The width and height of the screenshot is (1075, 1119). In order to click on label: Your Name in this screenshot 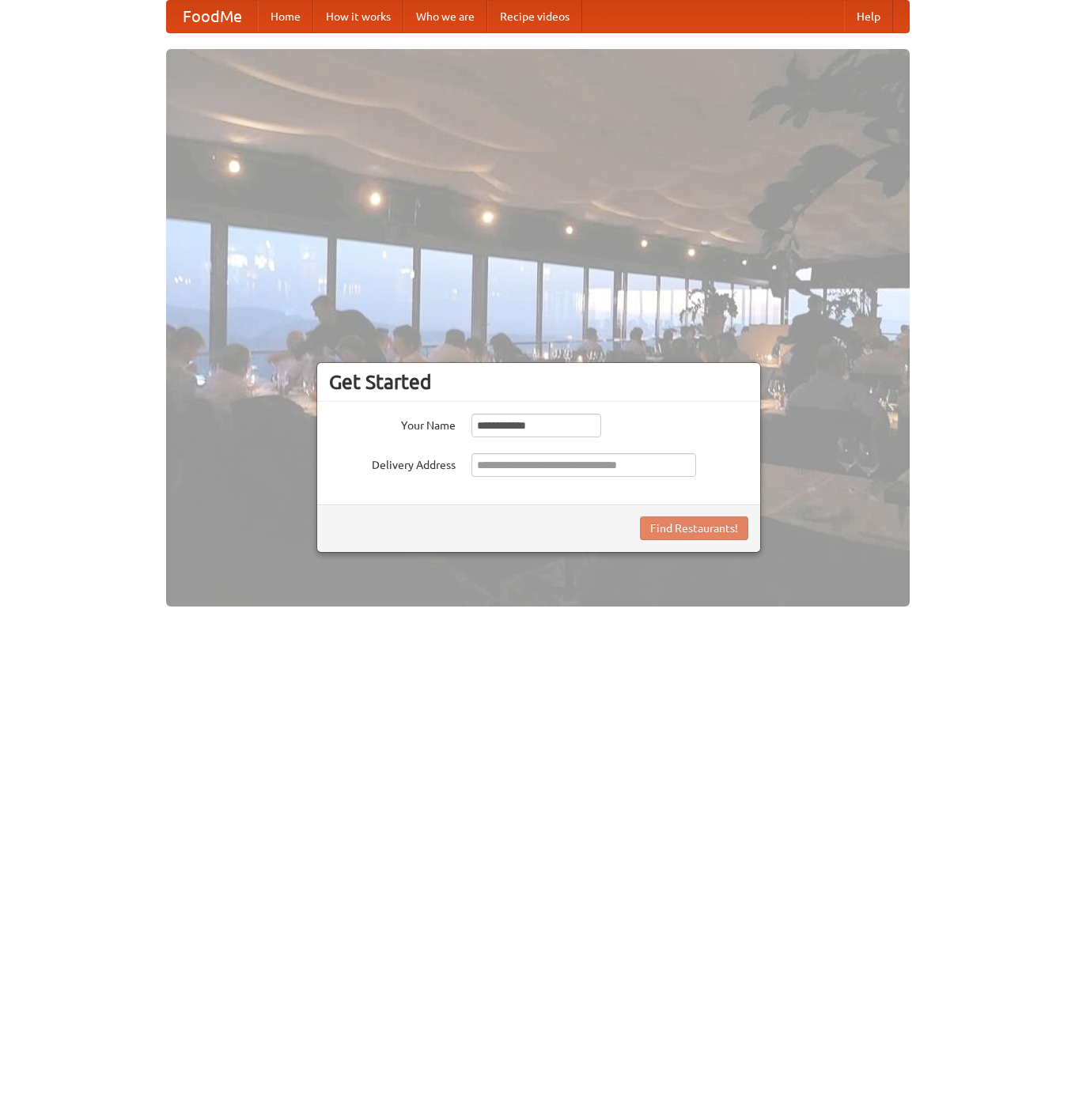, I will do `click(392, 423)`.